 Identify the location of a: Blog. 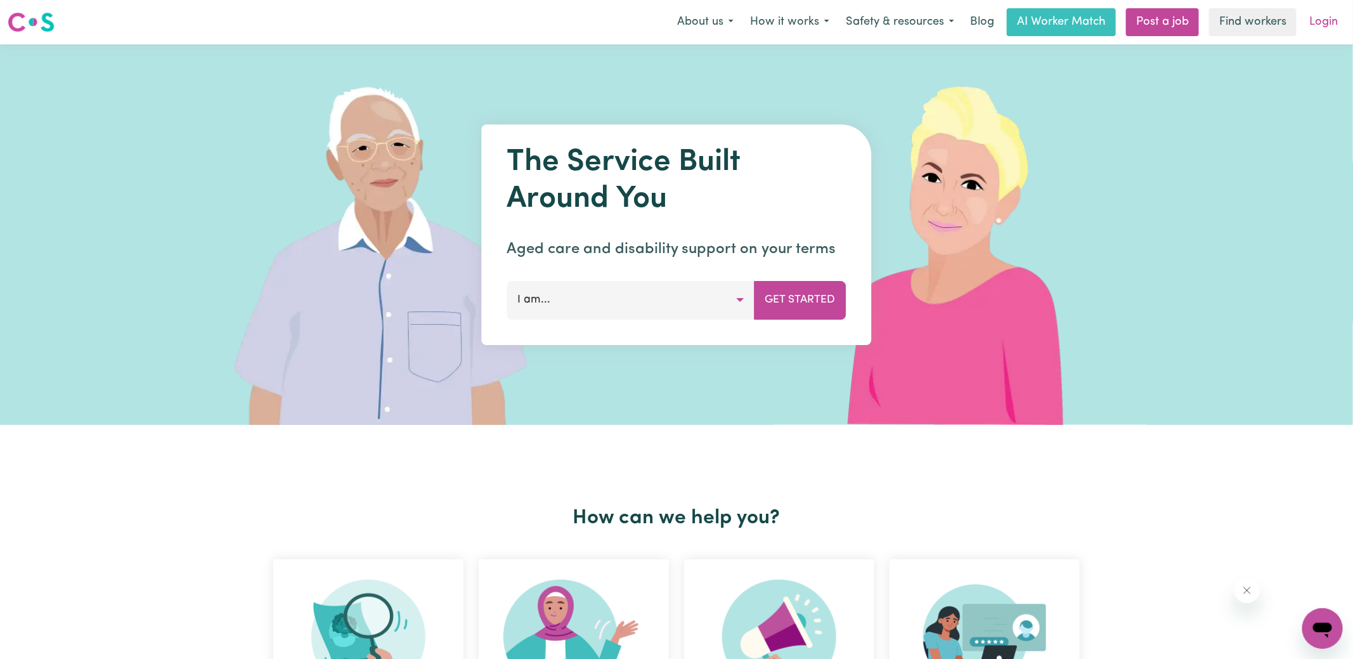
(982, 22).